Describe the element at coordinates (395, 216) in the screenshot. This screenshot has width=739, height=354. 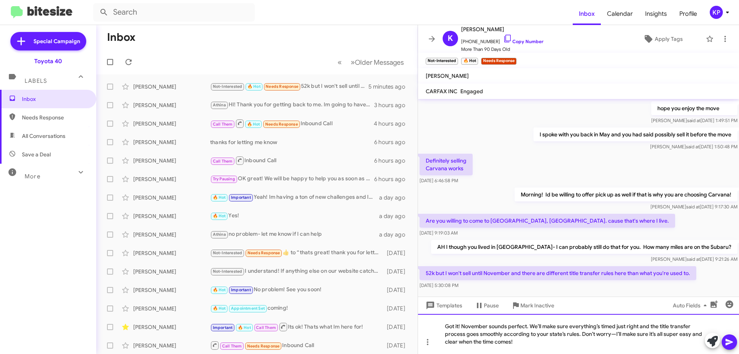
I see `div: a day ago` at that location.